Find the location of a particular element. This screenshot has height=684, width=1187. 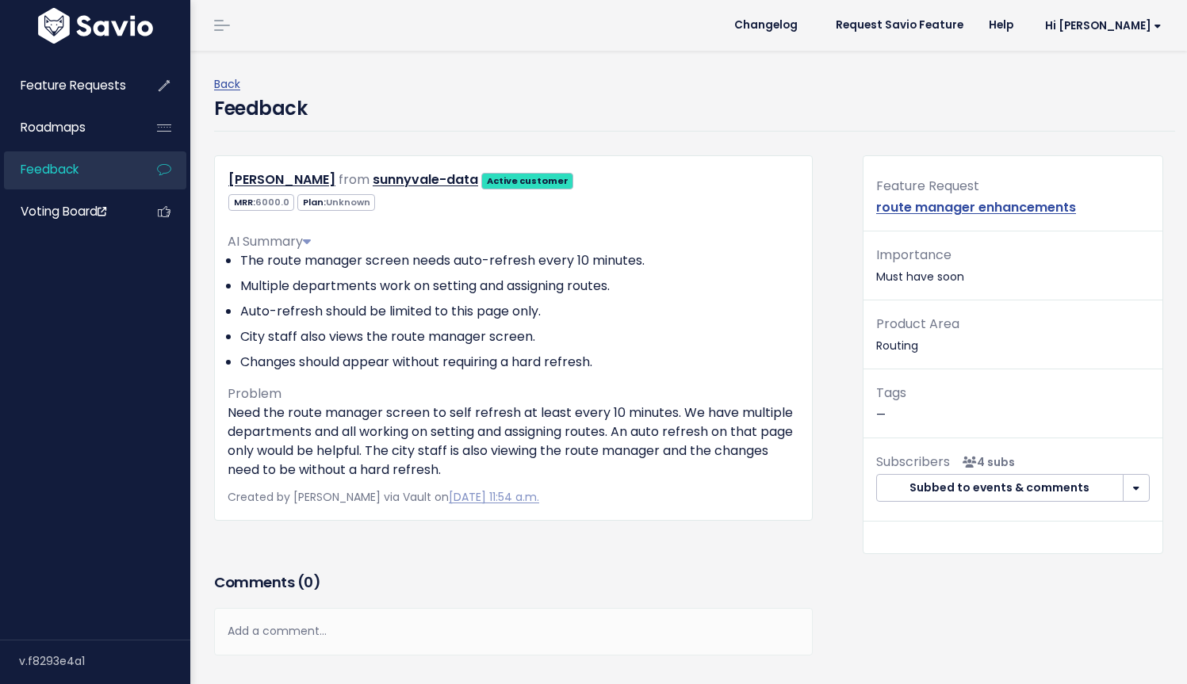

a: Roadmaps is located at coordinates (67, 128).